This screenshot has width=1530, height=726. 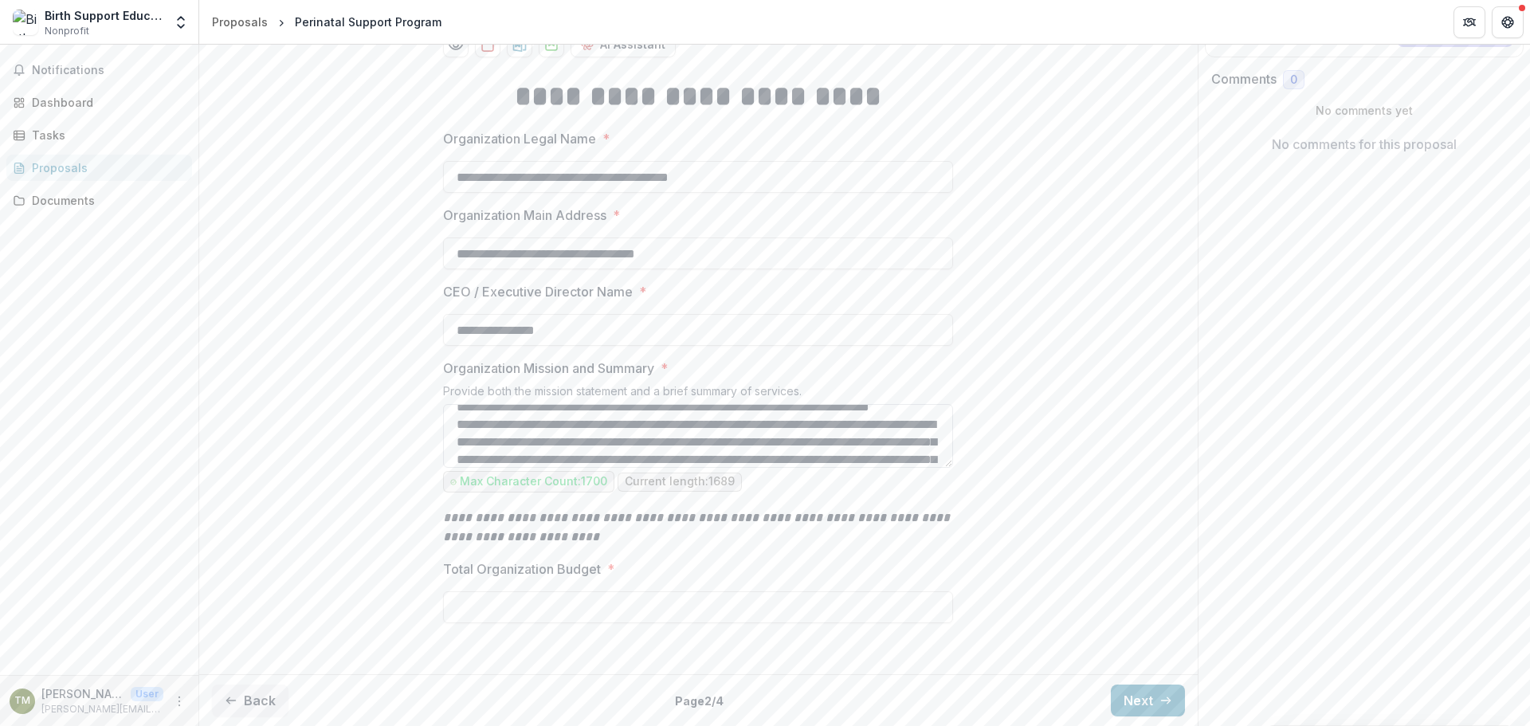 I want to click on button: Notifications, so click(x=99, y=70).